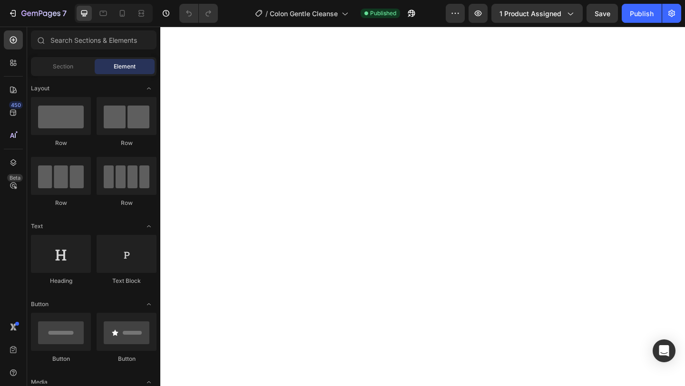 This screenshot has width=685, height=386. What do you see at coordinates (531, 13) in the screenshot?
I see `span: 1 product assigned` at bounding box center [531, 13].